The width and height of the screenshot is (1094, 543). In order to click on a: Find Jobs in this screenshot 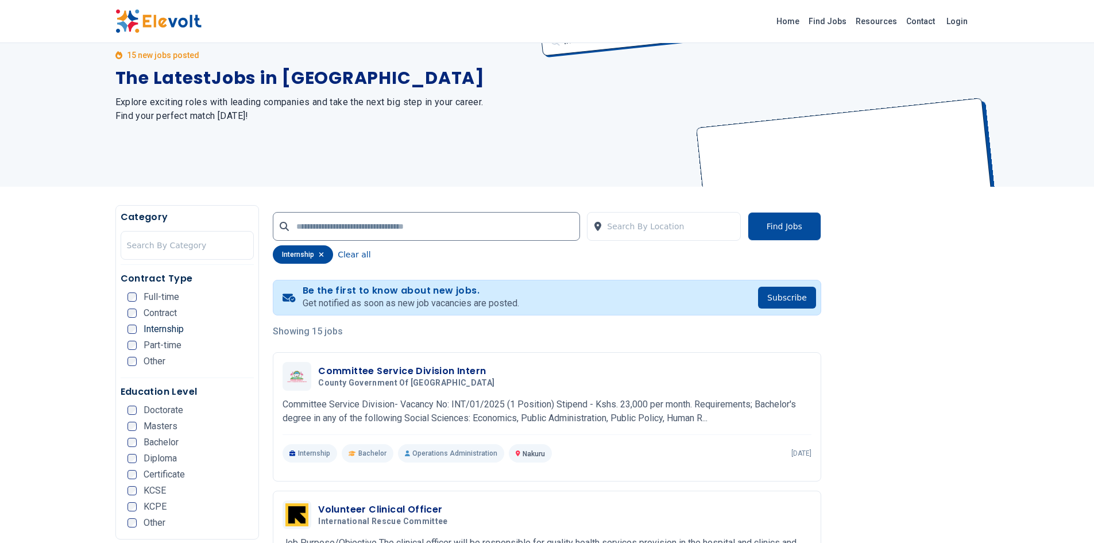, I will do `click(828, 21)`.